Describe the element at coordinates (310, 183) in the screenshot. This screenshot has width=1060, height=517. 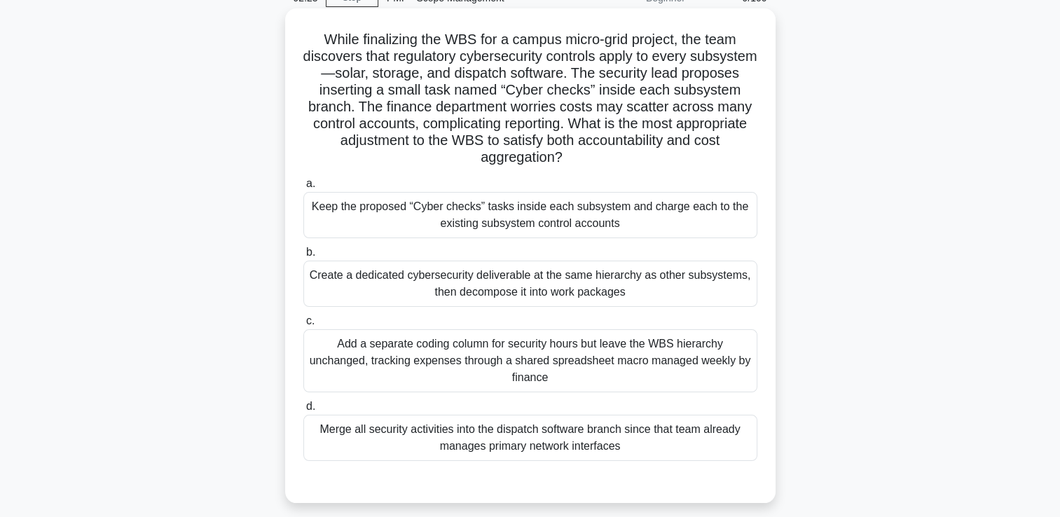
I see `span: a.` at that location.